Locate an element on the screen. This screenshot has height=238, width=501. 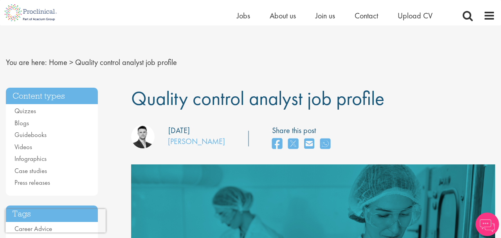
a: Press releases is located at coordinates (32, 182).